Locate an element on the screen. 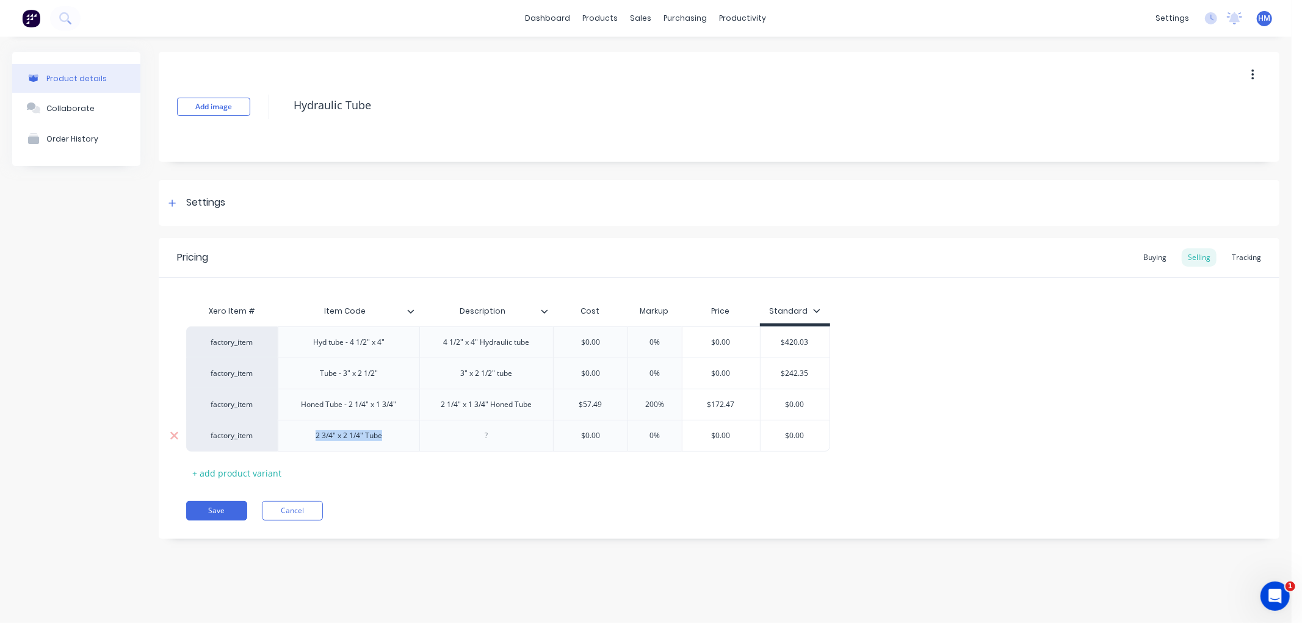  div: settings is located at coordinates (1172, 18).